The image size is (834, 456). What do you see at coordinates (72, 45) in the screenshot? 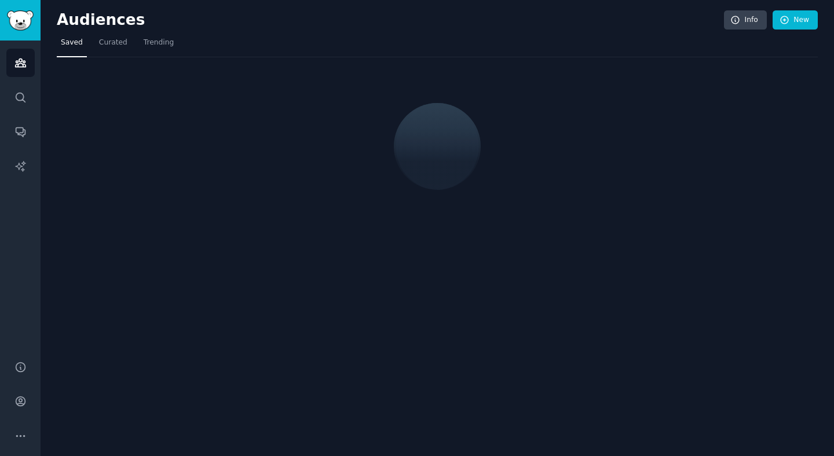
I see `a: Saved` at bounding box center [72, 45].